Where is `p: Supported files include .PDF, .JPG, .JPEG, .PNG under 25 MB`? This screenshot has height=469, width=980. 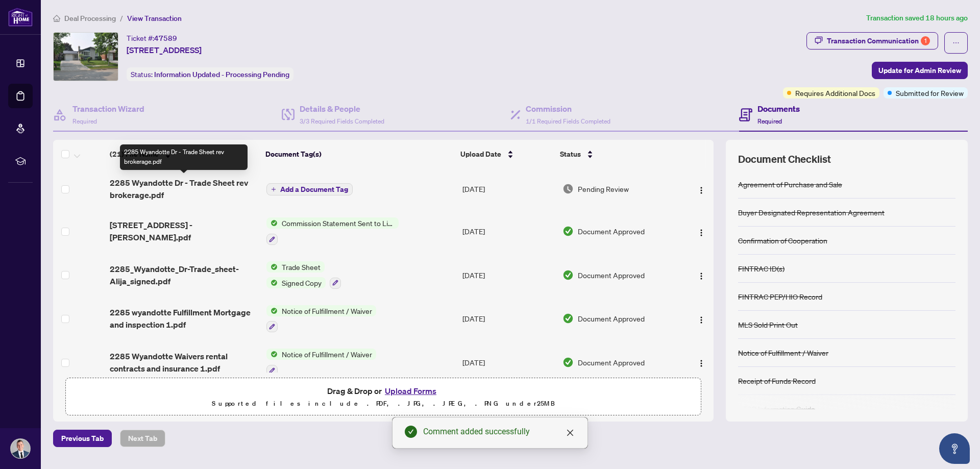 p: Supported files include .PDF, .JPG, .JPEG, .PNG under 25 MB is located at coordinates (383, 404).